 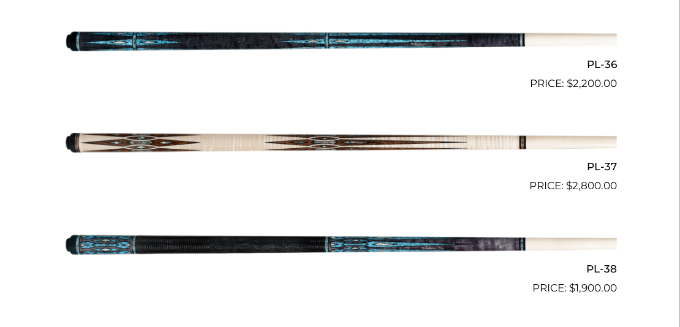 What do you see at coordinates (340, 247) in the screenshot?
I see `a: PL-38 $1,900.00` at bounding box center [340, 247].